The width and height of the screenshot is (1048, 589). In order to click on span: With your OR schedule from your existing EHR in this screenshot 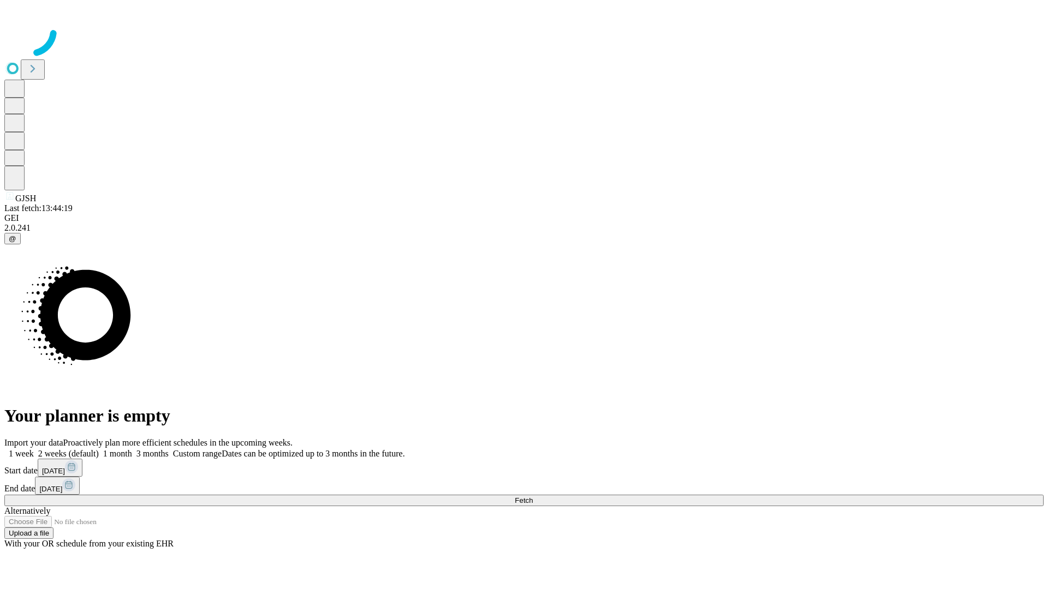, I will do `click(89, 544)`.